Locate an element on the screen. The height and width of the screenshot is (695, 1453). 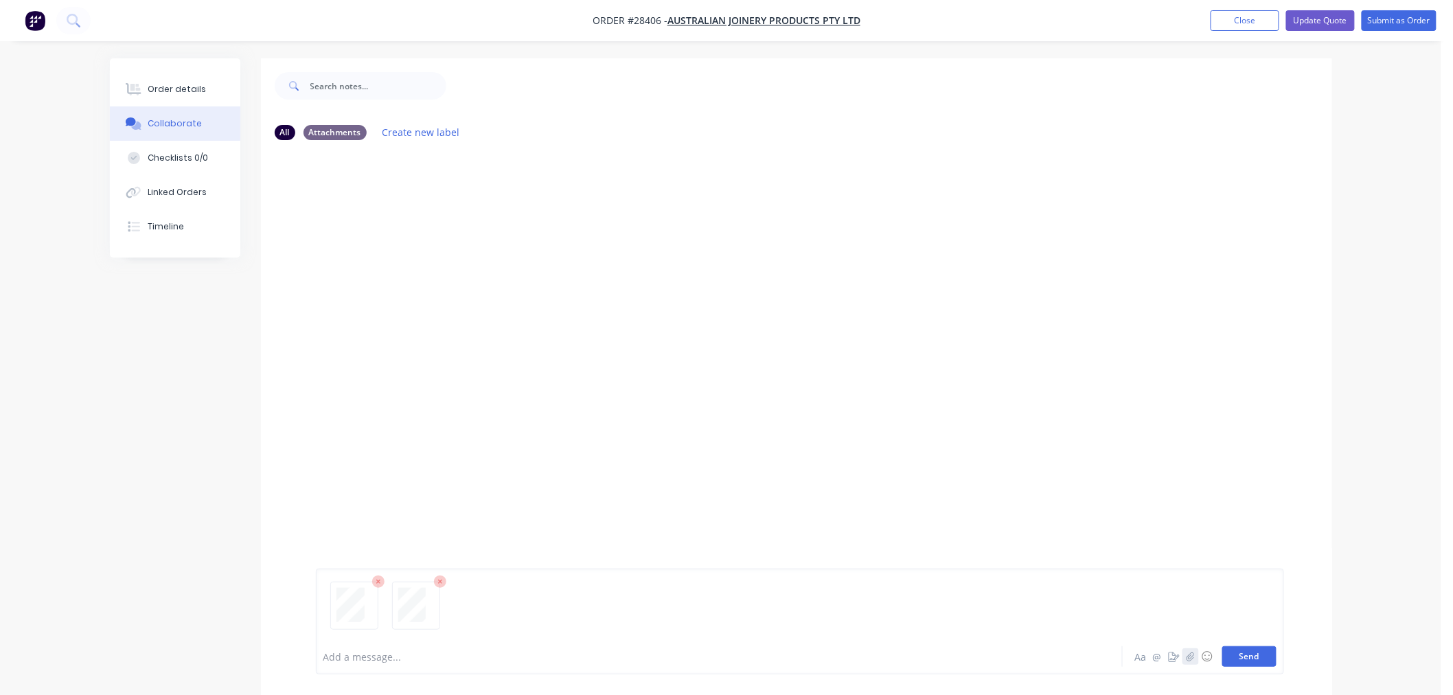
div: Checklists 0/0 is located at coordinates (178, 158).